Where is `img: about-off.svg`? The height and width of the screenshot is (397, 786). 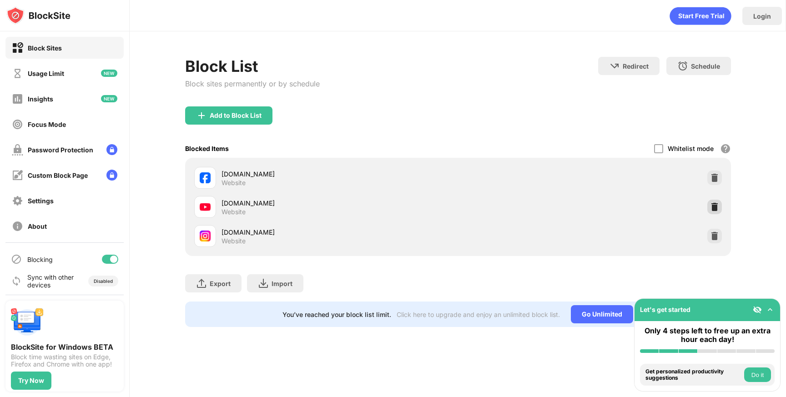 img: about-off.svg is located at coordinates (17, 226).